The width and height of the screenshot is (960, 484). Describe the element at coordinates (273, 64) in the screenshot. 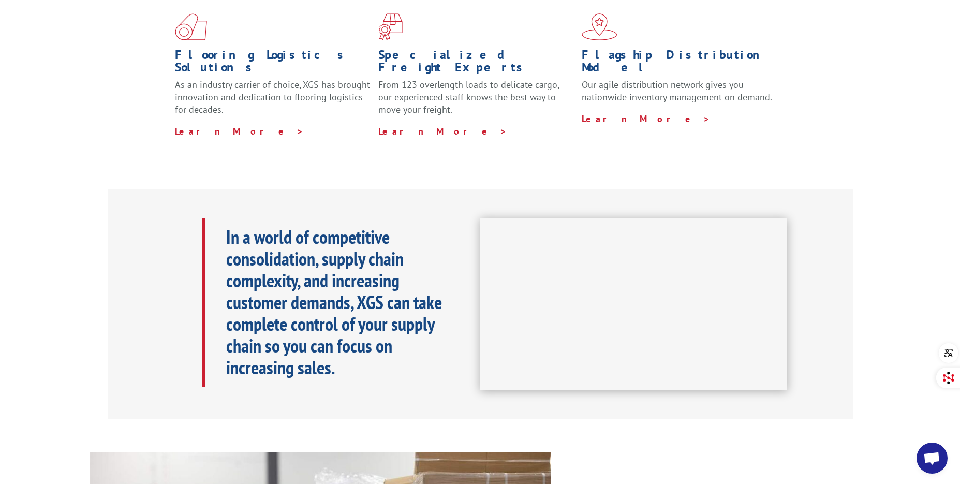

I see `h1: Flooring Logistics Solutions` at that location.